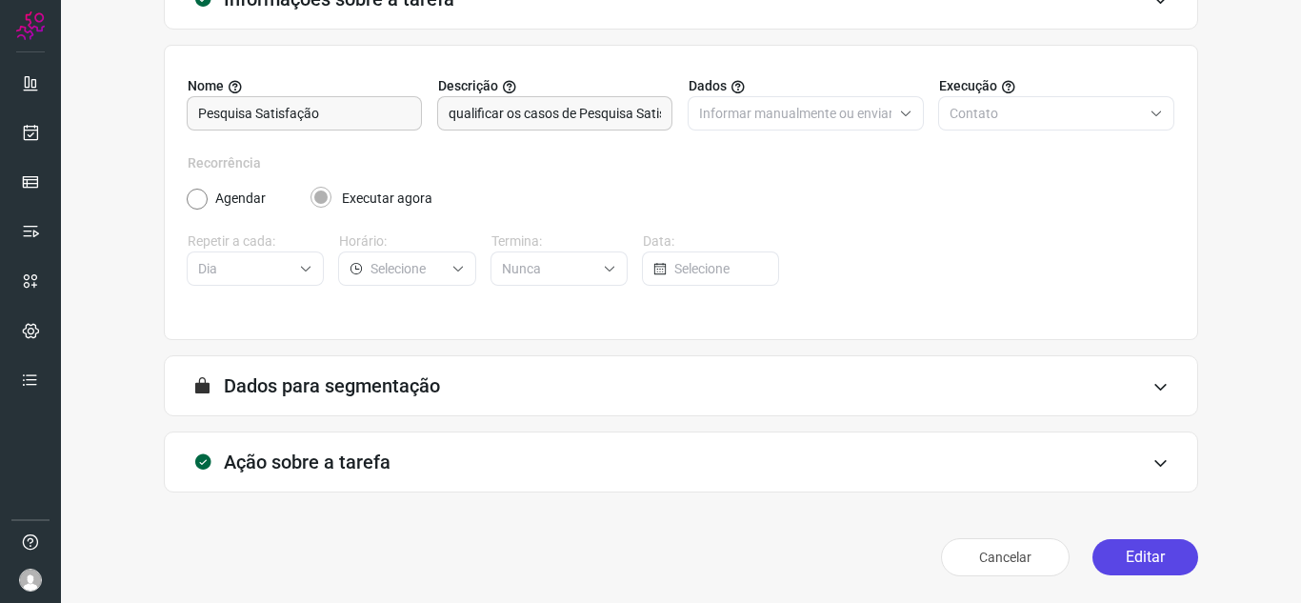 Image resolution: width=1301 pixels, height=603 pixels. What do you see at coordinates (30, 26) in the screenshot?
I see `img: Logo` at bounding box center [30, 26].